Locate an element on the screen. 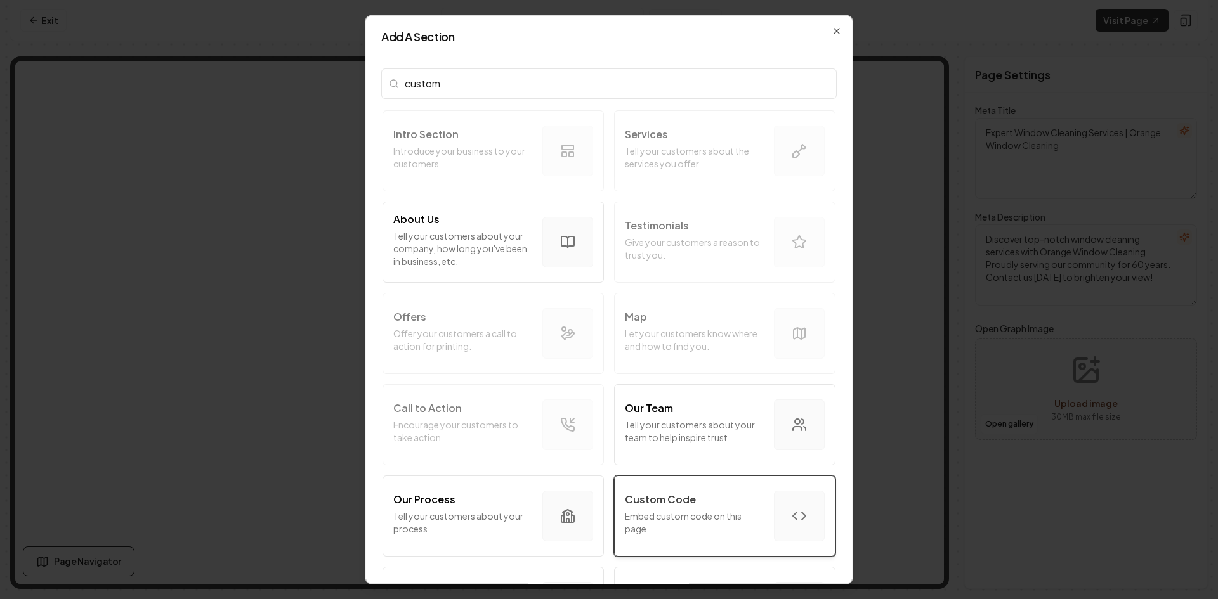 The height and width of the screenshot is (599, 1218). p: FAQs is located at coordinates (407, 591).